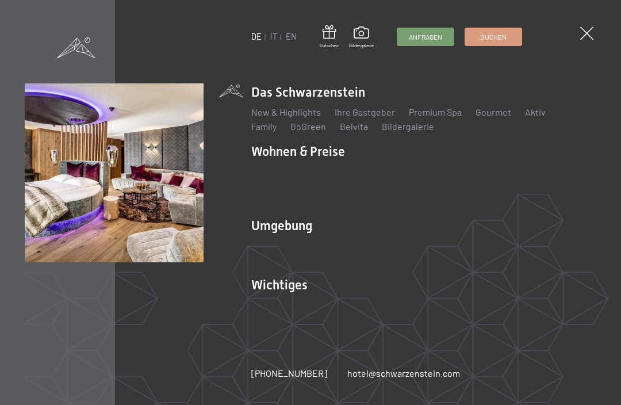 This screenshot has height=405, width=621. I want to click on a: Aktiv, so click(535, 111).